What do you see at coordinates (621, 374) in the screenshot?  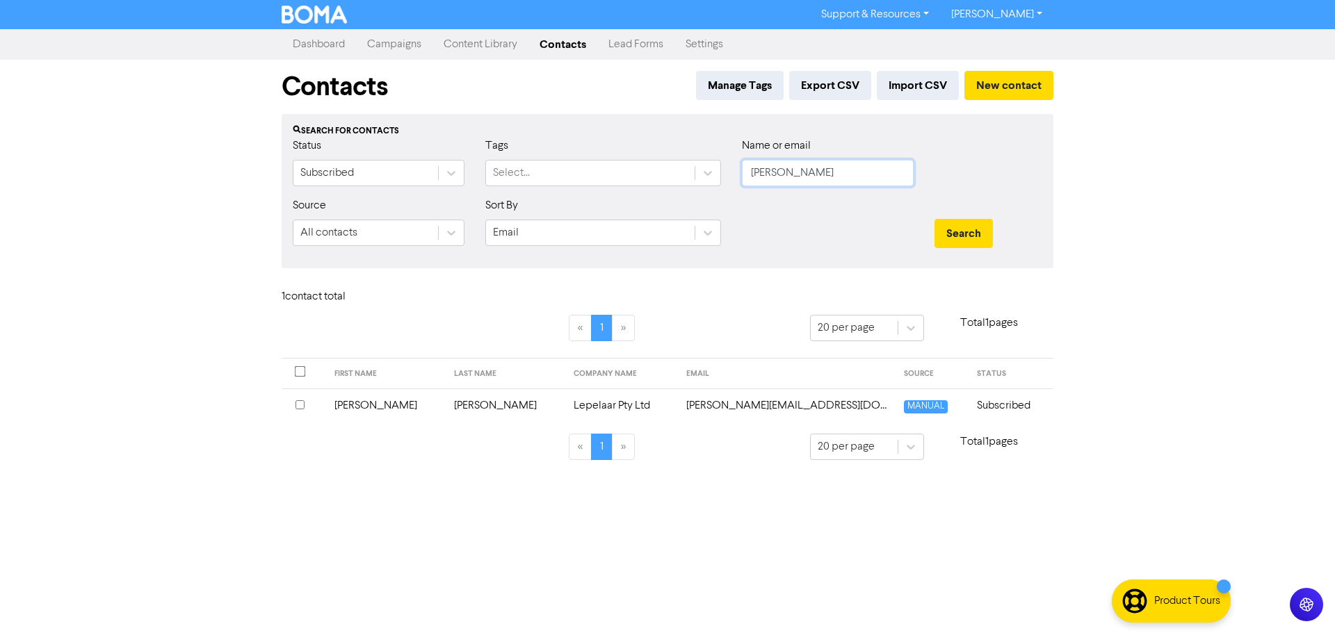 I see `th: COMPANY NAME` at bounding box center [621, 374].